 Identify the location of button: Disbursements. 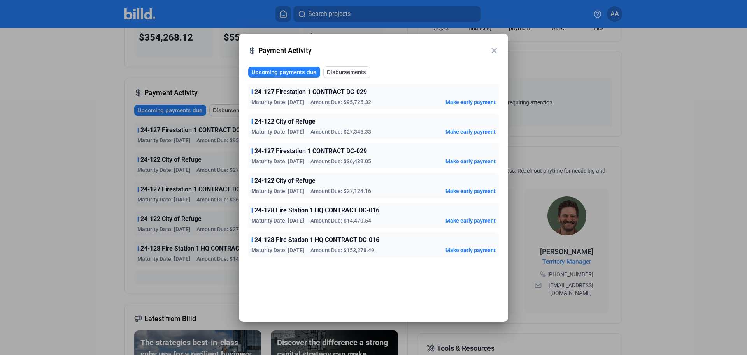
(347, 72).